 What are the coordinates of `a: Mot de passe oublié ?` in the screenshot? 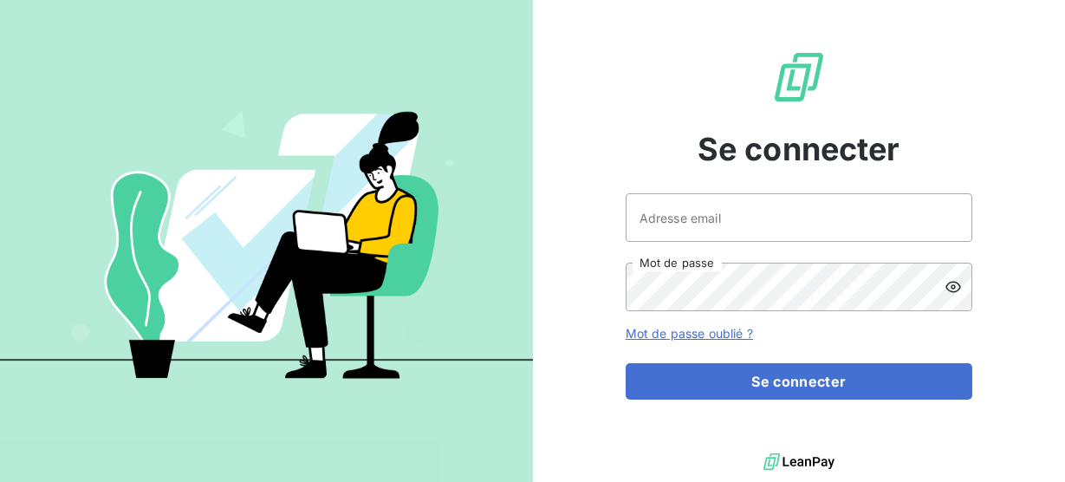 It's located at (689, 333).